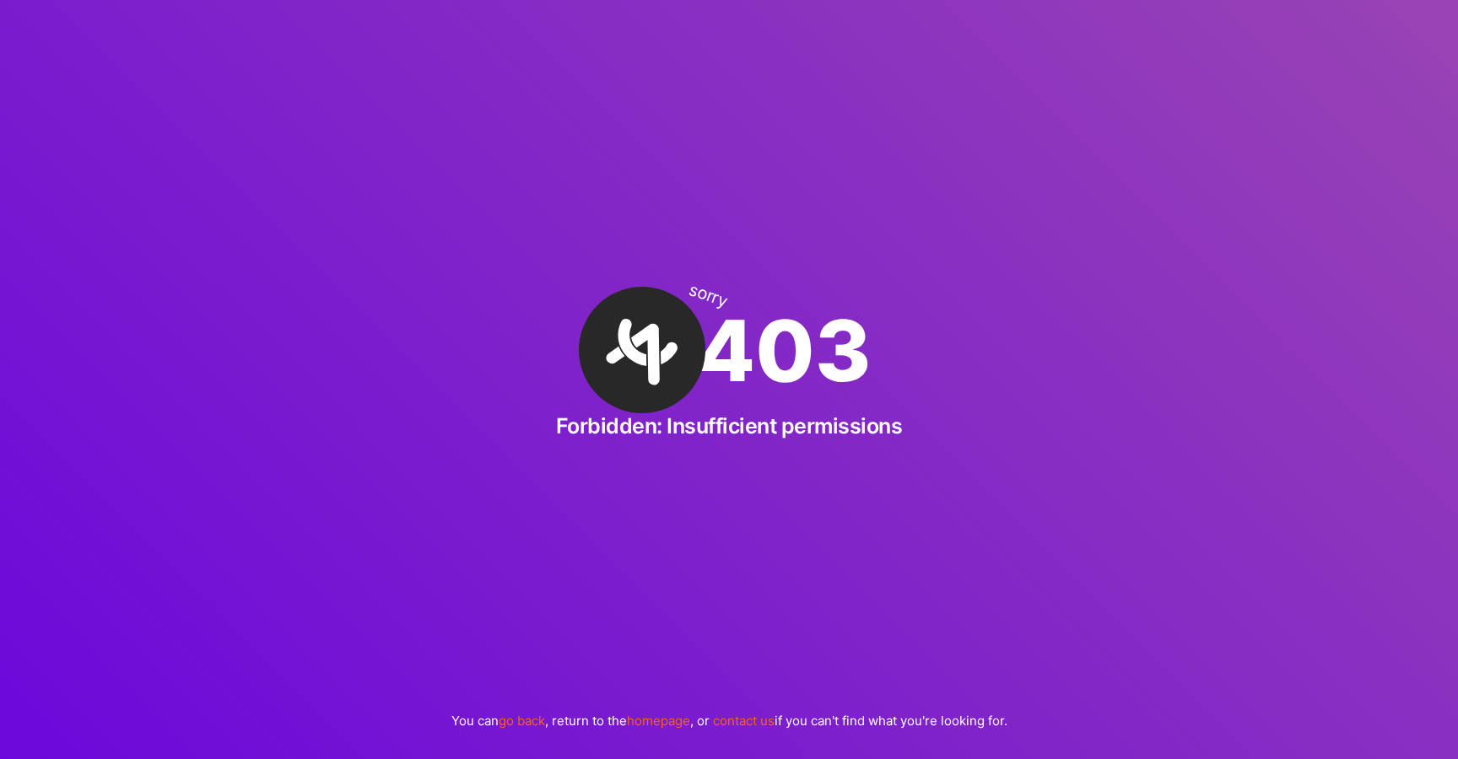  Describe the element at coordinates (707, 296) in the screenshot. I see `div: sorry` at that location.